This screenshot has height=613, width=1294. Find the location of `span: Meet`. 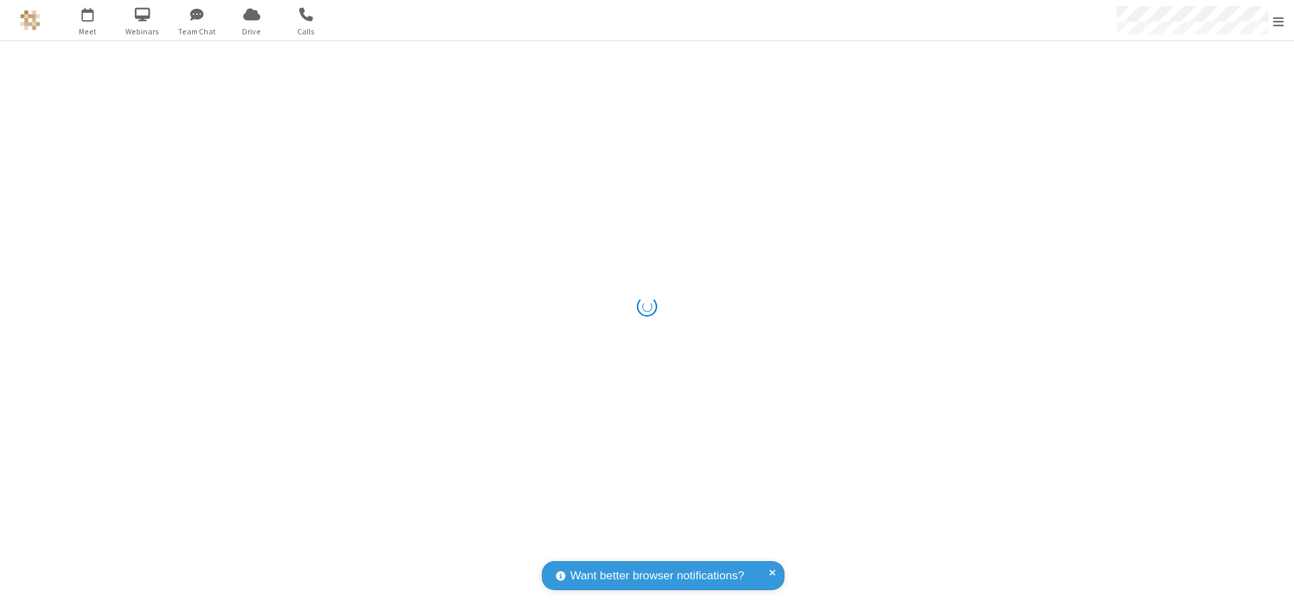

span: Meet is located at coordinates (88, 32).